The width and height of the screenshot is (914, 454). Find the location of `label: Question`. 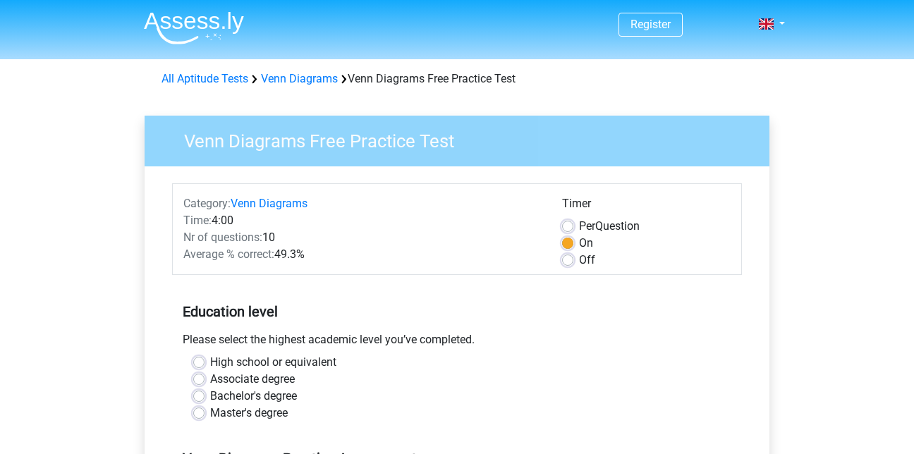

label: Question is located at coordinates (609, 226).